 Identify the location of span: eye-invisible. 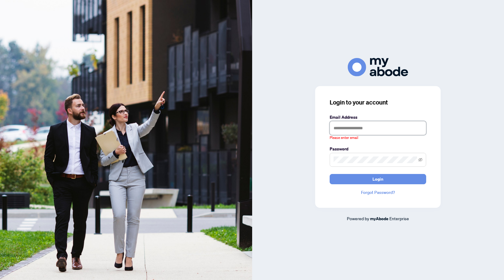
(421, 160).